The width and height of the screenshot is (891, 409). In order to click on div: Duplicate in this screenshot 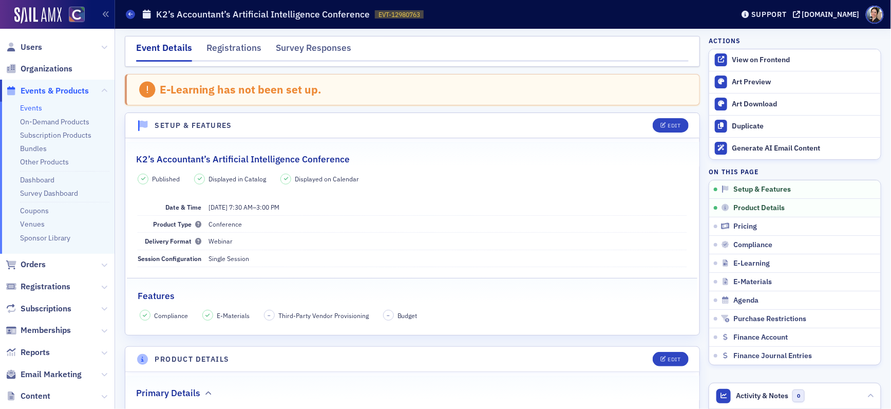, I will do `click(803, 126)`.